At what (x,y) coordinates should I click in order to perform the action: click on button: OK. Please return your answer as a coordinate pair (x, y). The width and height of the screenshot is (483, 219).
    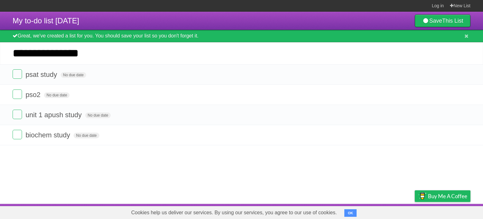
    Looking at the image, I should click on (350, 213).